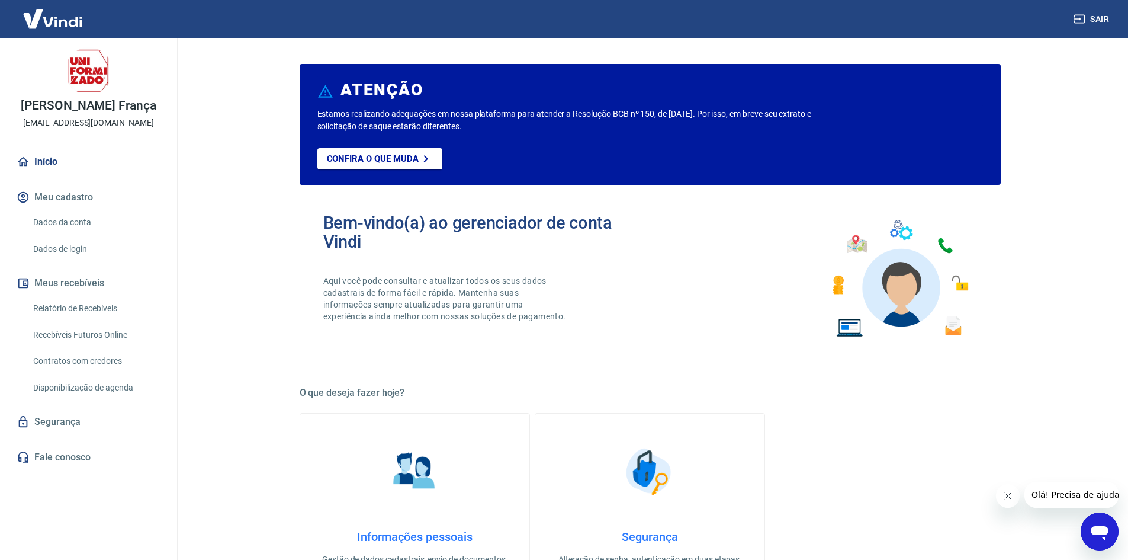  Describe the element at coordinates (89, 71) in the screenshot. I see `img: f1856cea-69f7-4435-93f9-a61a9f63b592.jpeg` at that location.